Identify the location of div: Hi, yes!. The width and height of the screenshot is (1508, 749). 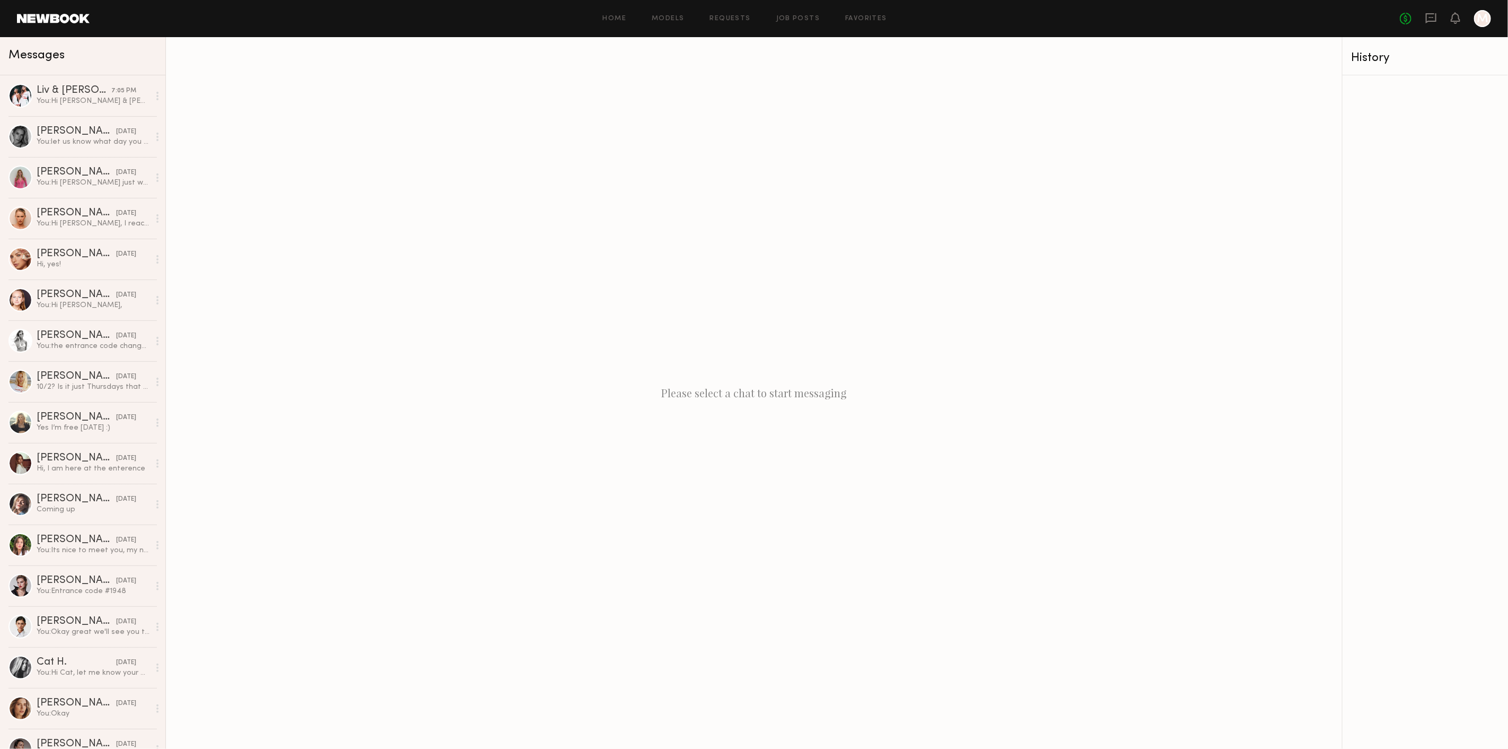
(93, 264).